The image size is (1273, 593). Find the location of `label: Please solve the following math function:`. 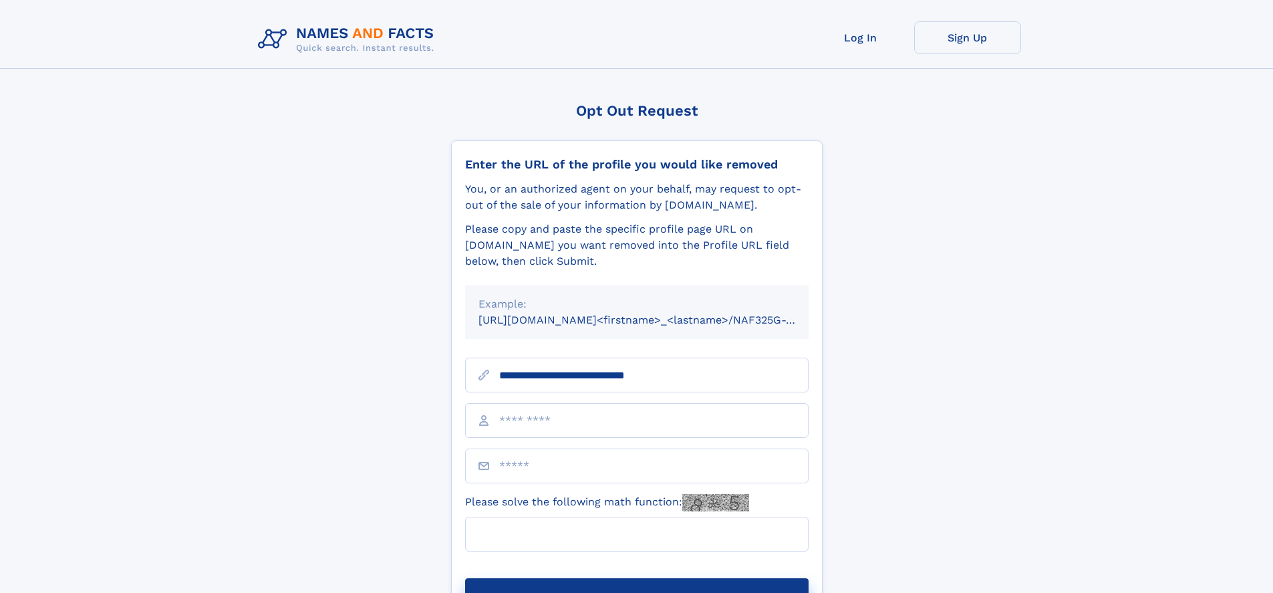

label: Please solve the following math function: is located at coordinates (607, 502).